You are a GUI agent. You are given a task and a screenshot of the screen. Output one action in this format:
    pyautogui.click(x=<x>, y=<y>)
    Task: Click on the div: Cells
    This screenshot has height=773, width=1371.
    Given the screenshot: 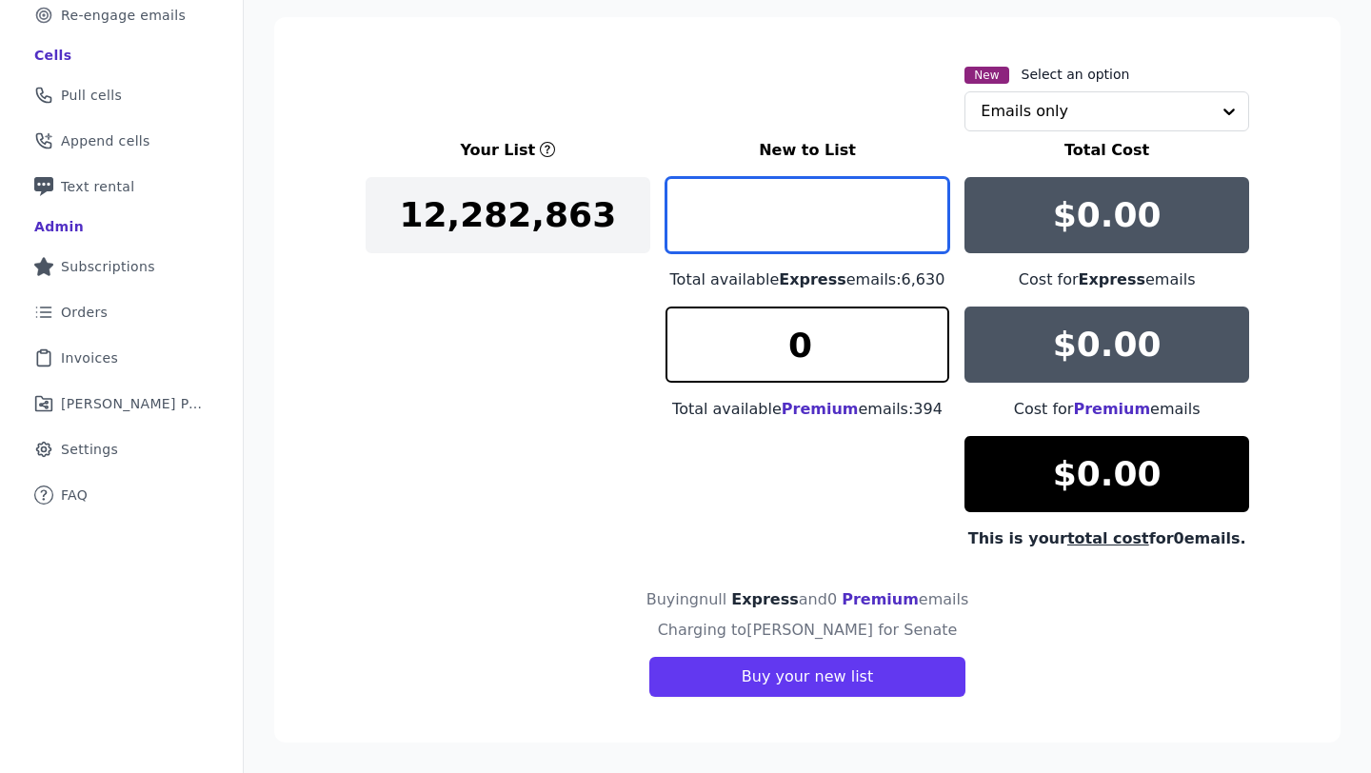 What is the action you would take?
    pyautogui.click(x=52, y=55)
    